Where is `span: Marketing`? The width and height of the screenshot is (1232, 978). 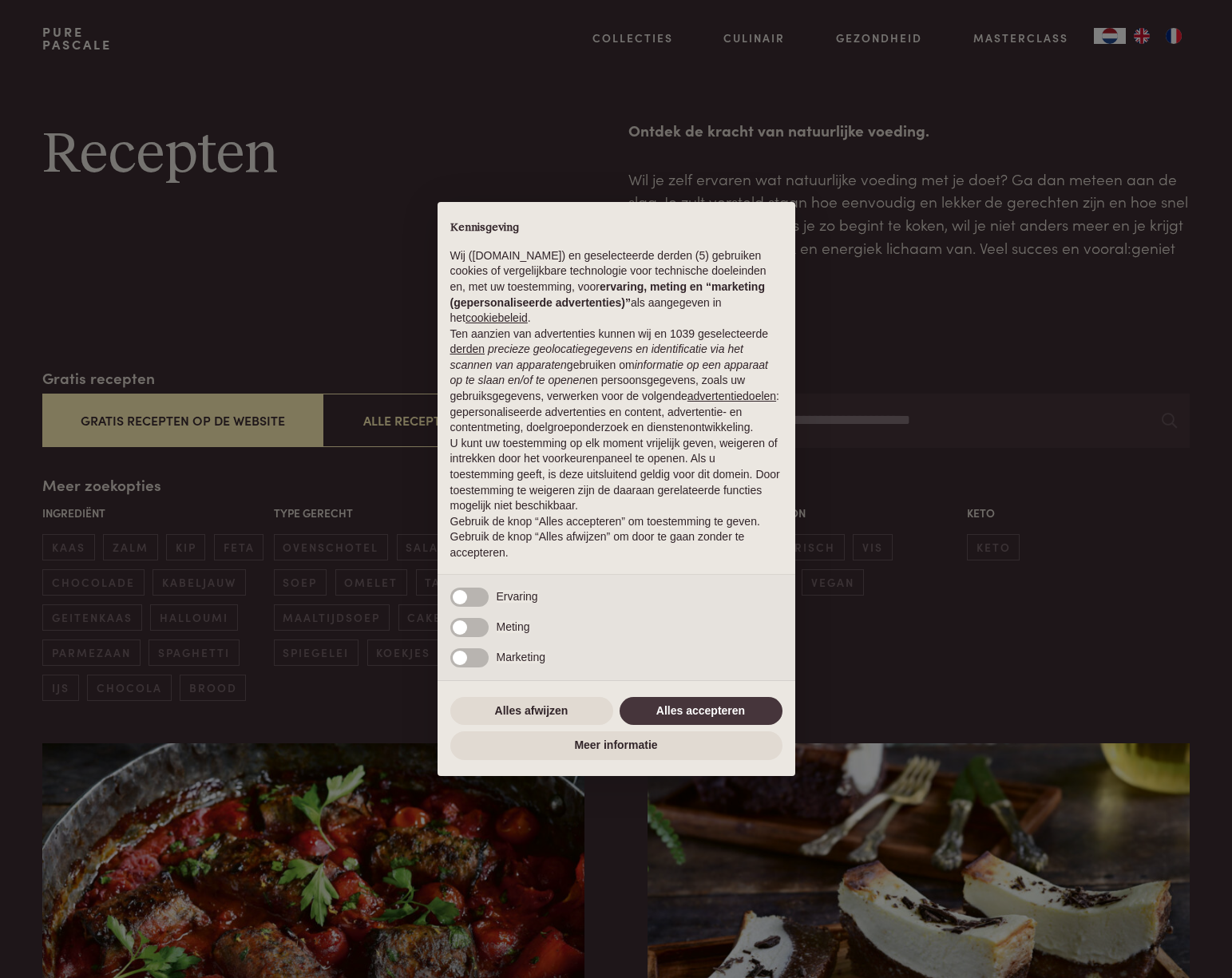 span: Marketing is located at coordinates (520, 657).